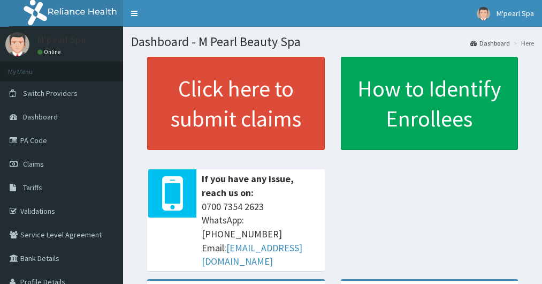 The width and height of the screenshot is (542, 284). Describe the element at coordinates (522, 43) in the screenshot. I see `li: Here` at that location.